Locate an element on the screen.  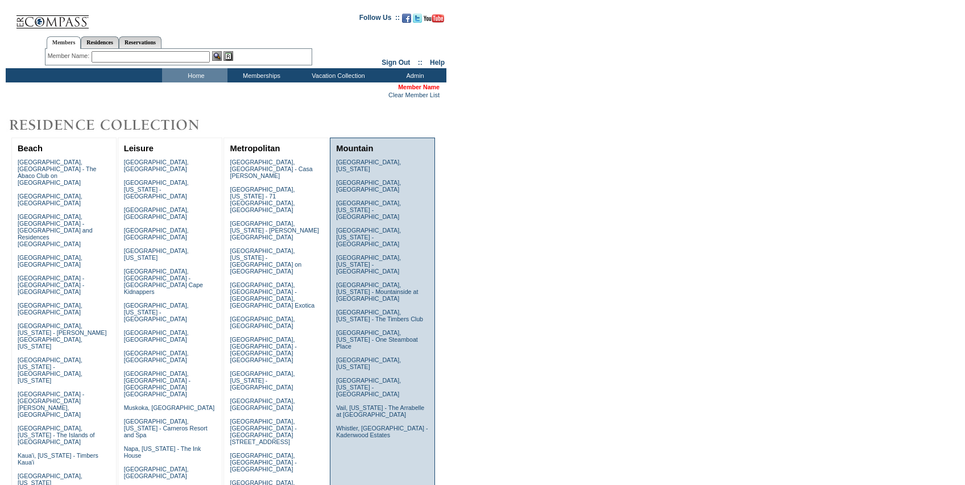
a: Beach is located at coordinates (30, 148).